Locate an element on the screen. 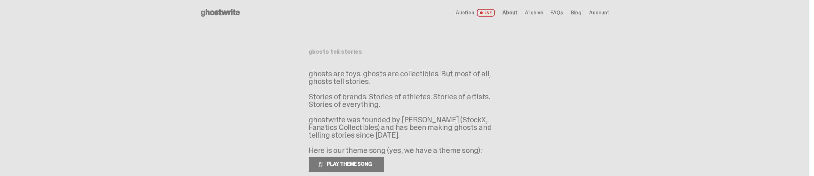  p: ghosts are toys. ghosts are collectibles. But most of all, ghosts tell stories. Stories of brands... is located at coordinates (404, 112).